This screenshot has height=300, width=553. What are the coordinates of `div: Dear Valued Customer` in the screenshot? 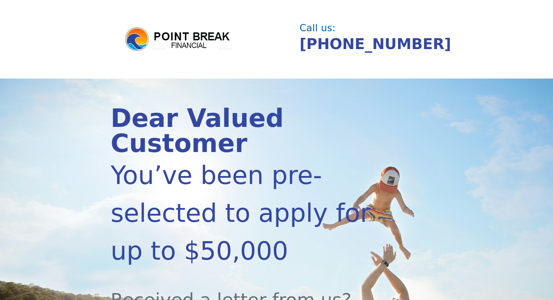 It's located at (251, 131).